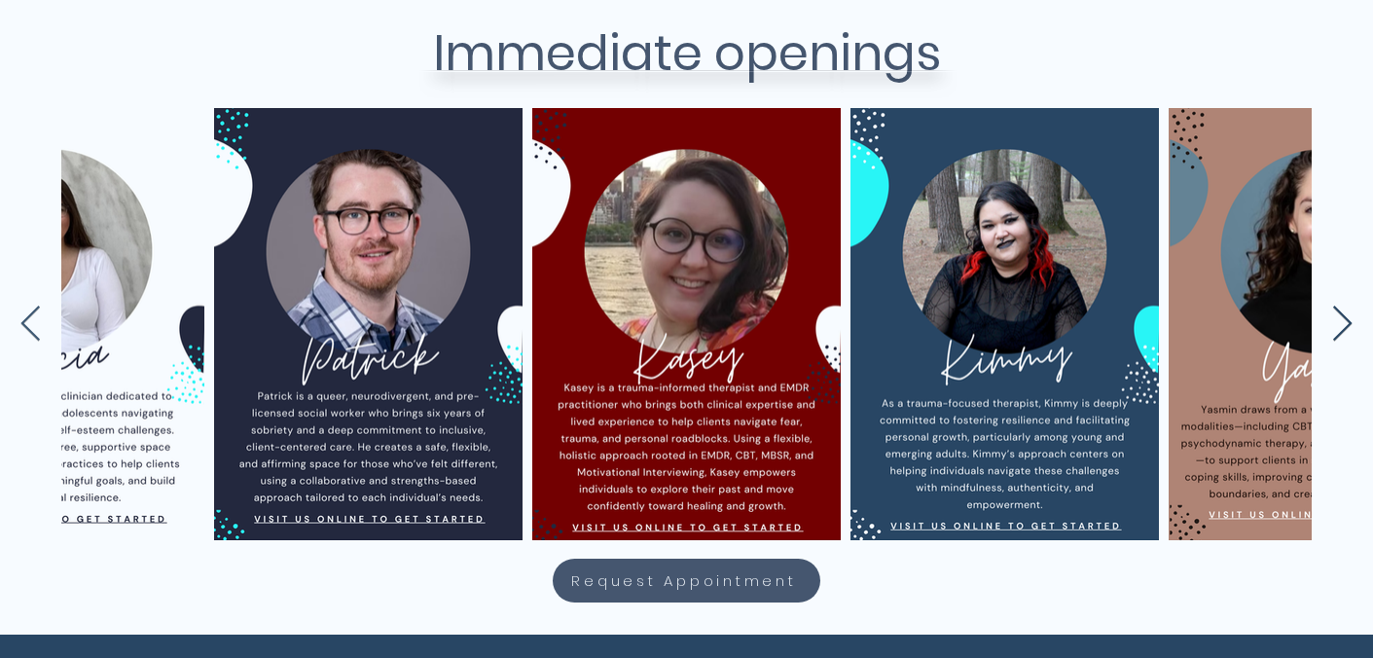 The height and width of the screenshot is (658, 1373). What do you see at coordinates (686, 580) in the screenshot?
I see `a: Request Appointment` at bounding box center [686, 580].